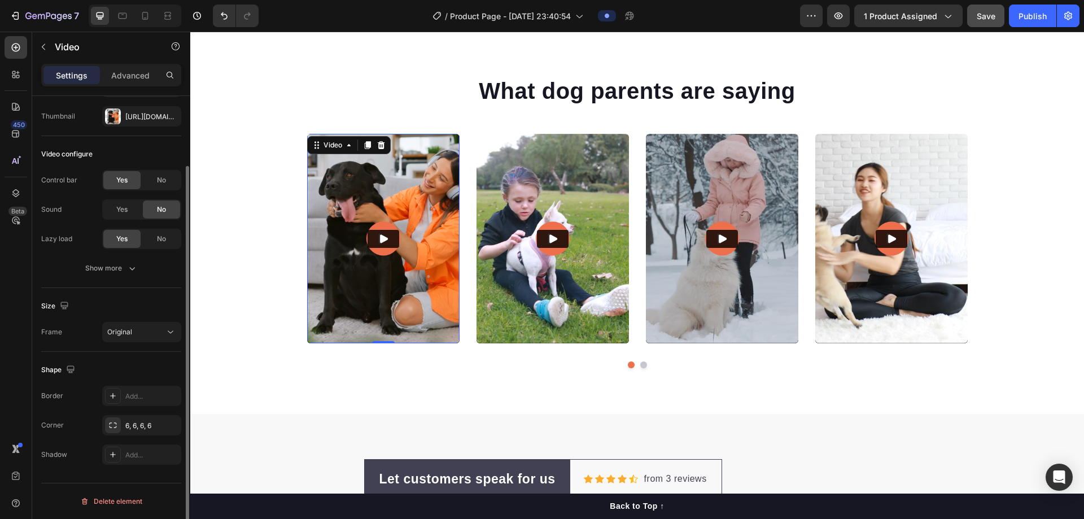 Image resolution: width=1084 pixels, height=519 pixels. Describe the element at coordinates (51, 332) in the screenshot. I see `div: Frame` at that location.